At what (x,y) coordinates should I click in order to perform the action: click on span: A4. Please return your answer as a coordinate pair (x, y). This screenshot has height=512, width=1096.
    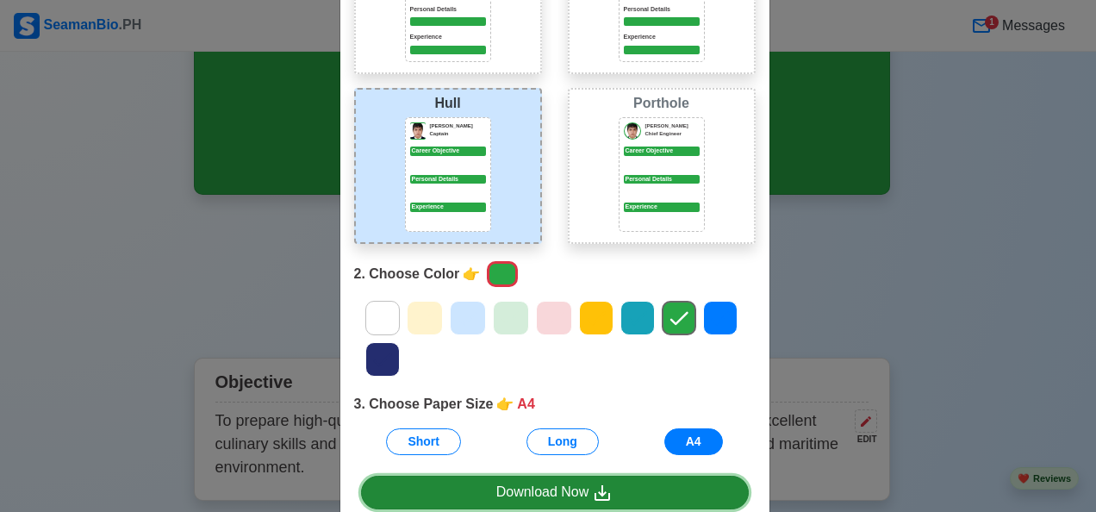
    Looking at the image, I should click on (526, 404).